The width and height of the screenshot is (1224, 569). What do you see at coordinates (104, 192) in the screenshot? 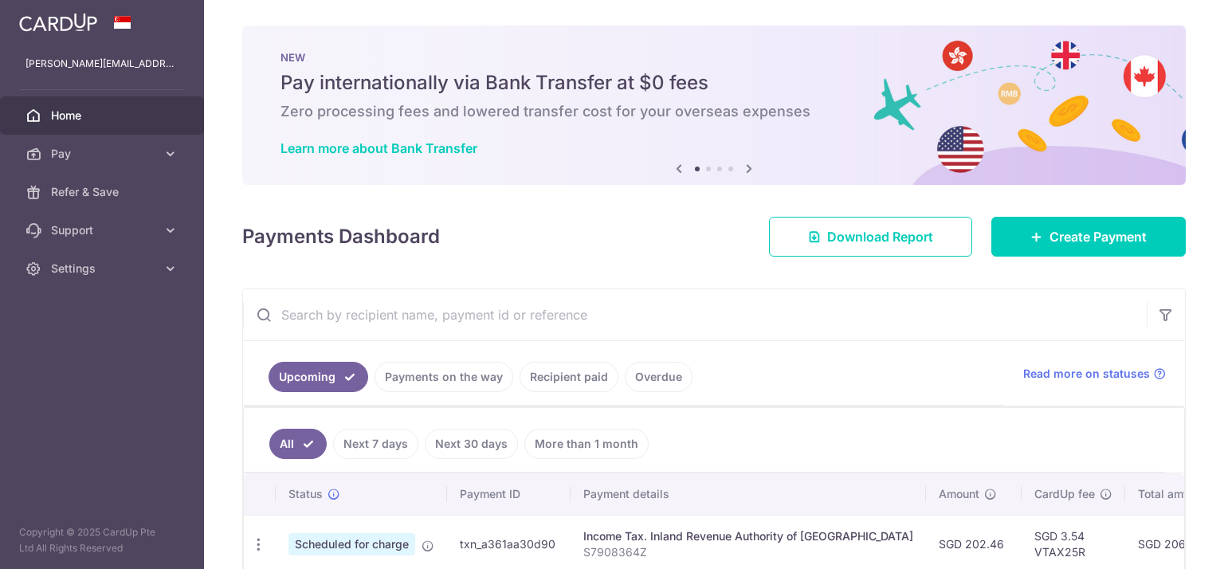
I see `span: Refer & Save` at bounding box center [104, 192].